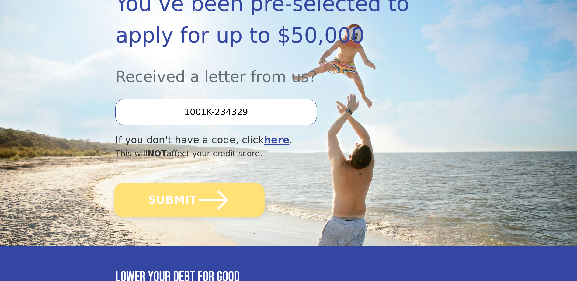 The image size is (577, 281). I want to click on input: Enter your Offer Code:, so click(216, 112).